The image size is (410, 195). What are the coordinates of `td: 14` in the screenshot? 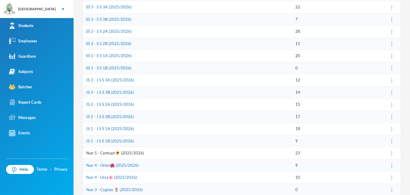 It's located at (338, 92).